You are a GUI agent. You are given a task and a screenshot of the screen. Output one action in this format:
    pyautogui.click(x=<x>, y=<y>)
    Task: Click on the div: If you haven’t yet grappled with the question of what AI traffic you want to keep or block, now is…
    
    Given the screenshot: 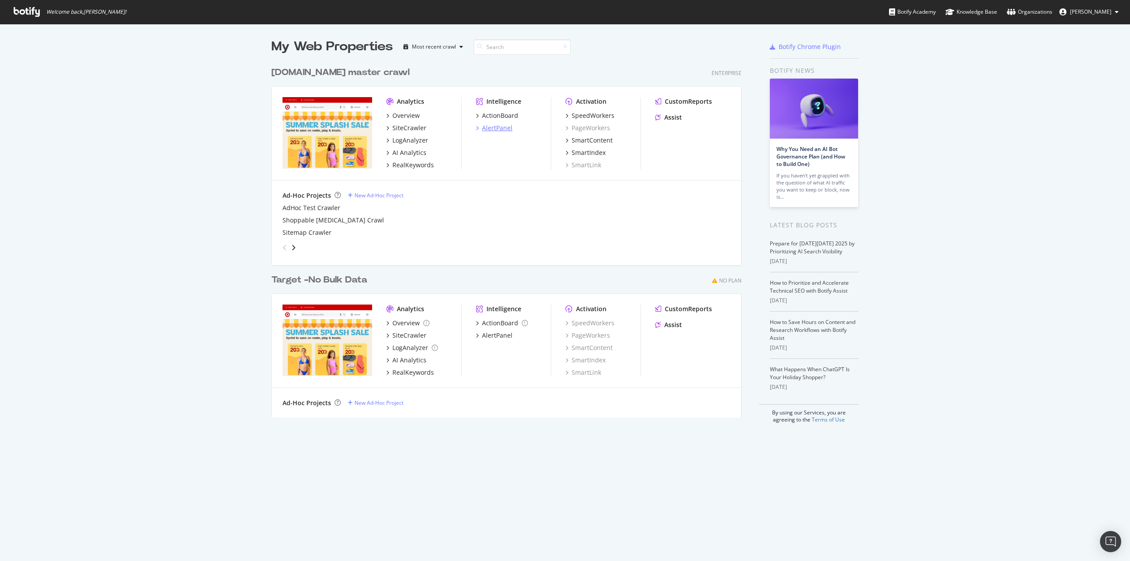 What is the action you would take?
    pyautogui.click(x=814, y=186)
    